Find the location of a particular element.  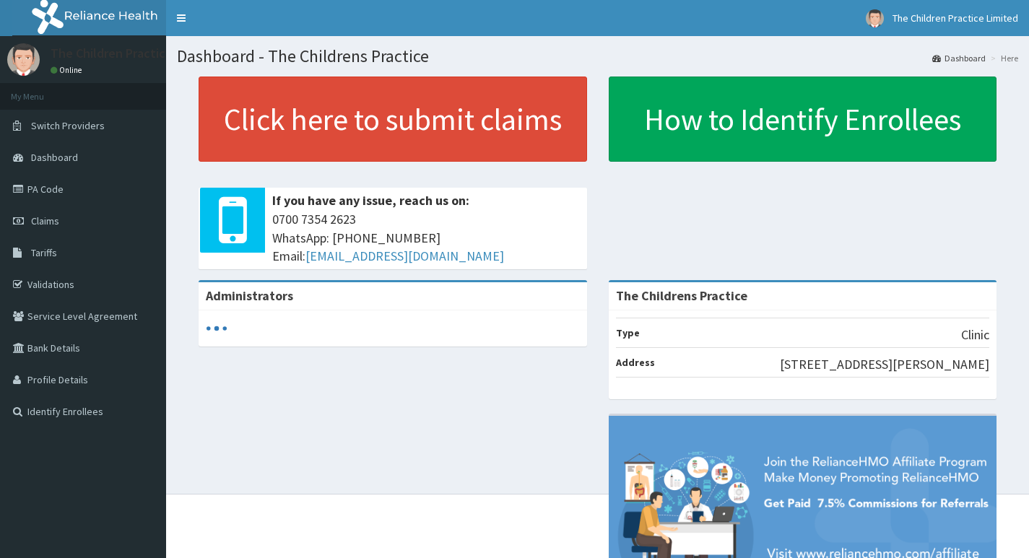

strong: The Childrens Practice is located at coordinates (682, 295).